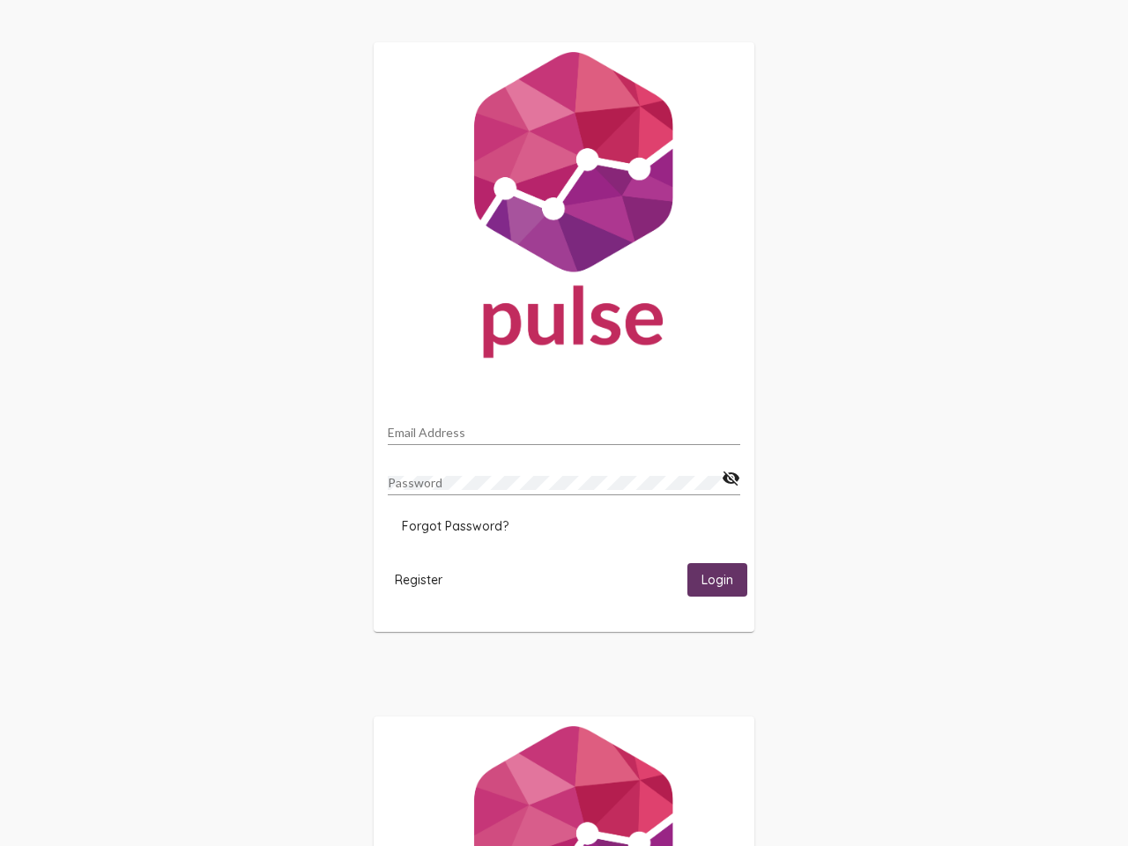 This screenshot has height=846, width=1128. I want to click on span: Register, so click(418, 580).